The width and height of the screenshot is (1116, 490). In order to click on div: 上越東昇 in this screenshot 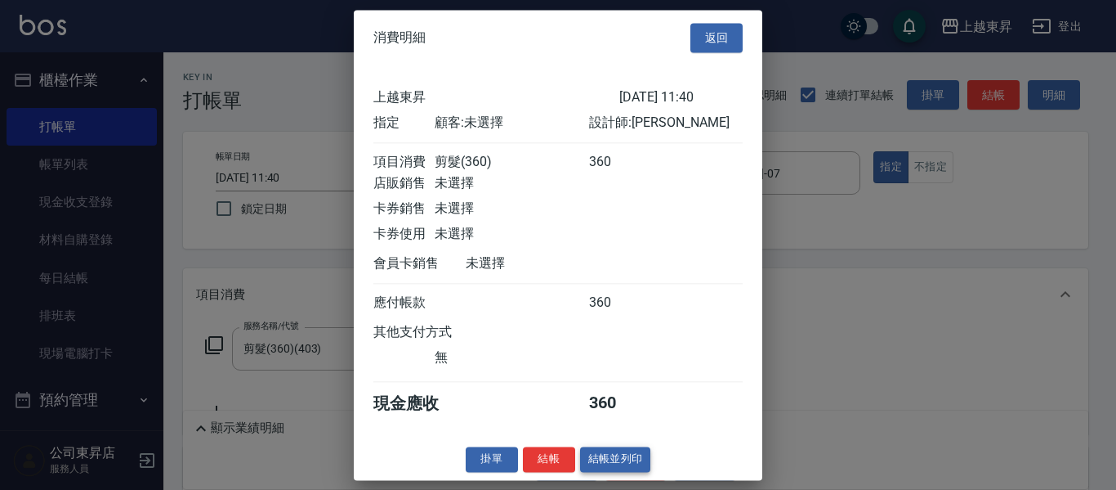, I will do `click(496, 97)`.